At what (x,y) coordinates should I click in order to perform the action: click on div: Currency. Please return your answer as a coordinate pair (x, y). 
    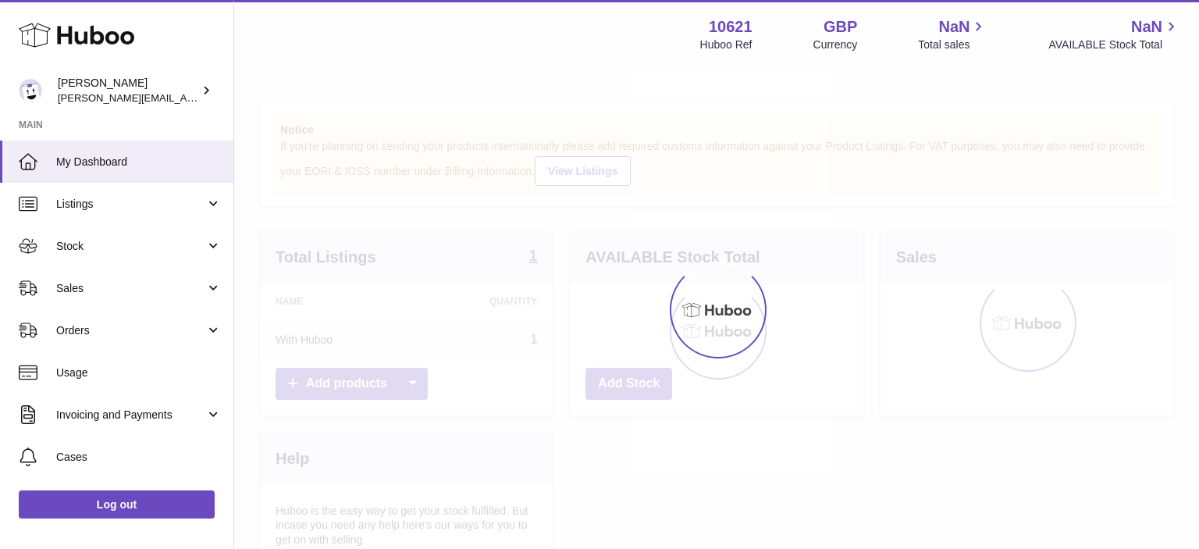
    Looking at the image, I should click on (835, 45).